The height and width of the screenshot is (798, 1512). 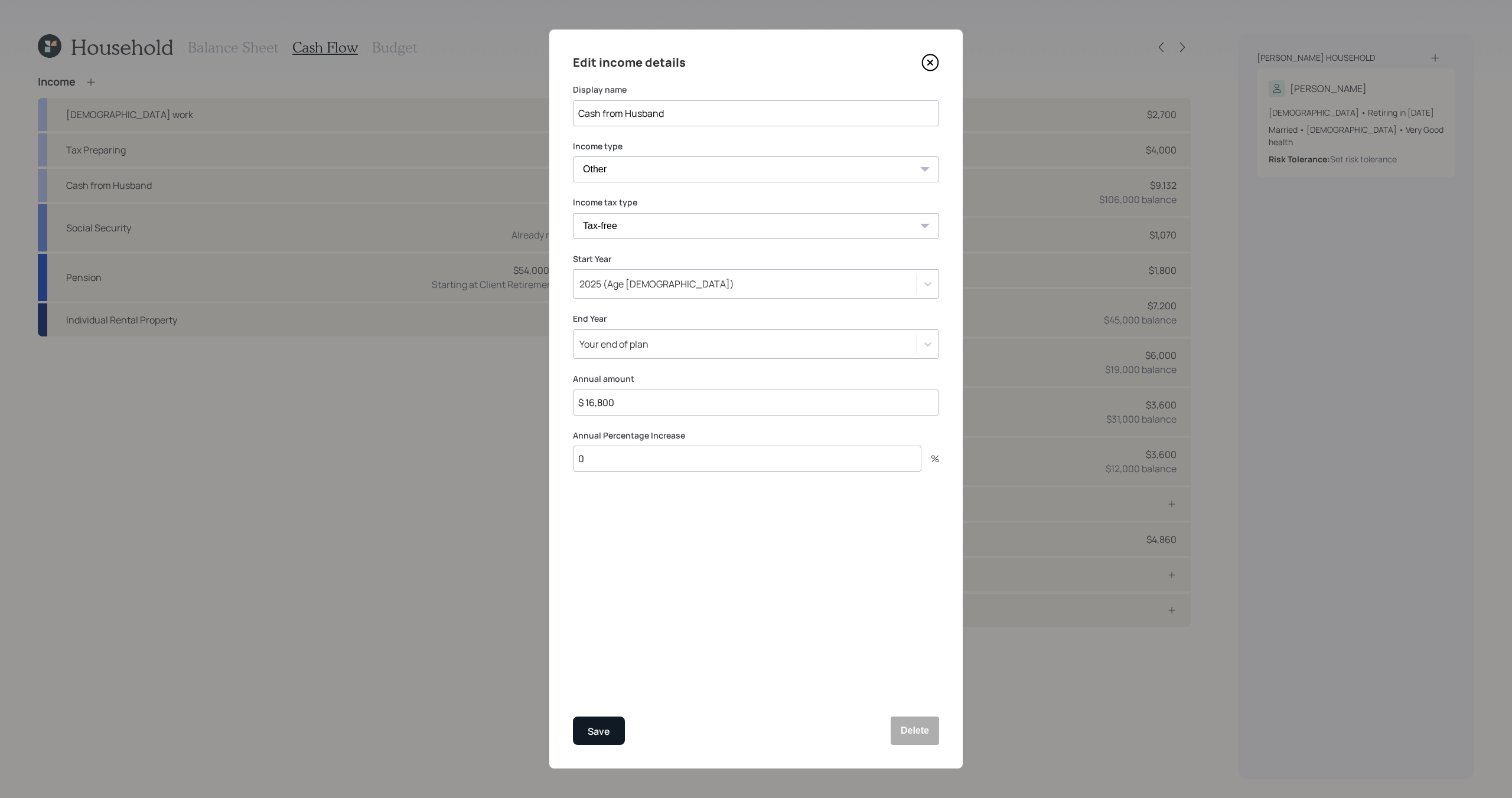 I want to click on button: Delete, so click(x=915, y=731).